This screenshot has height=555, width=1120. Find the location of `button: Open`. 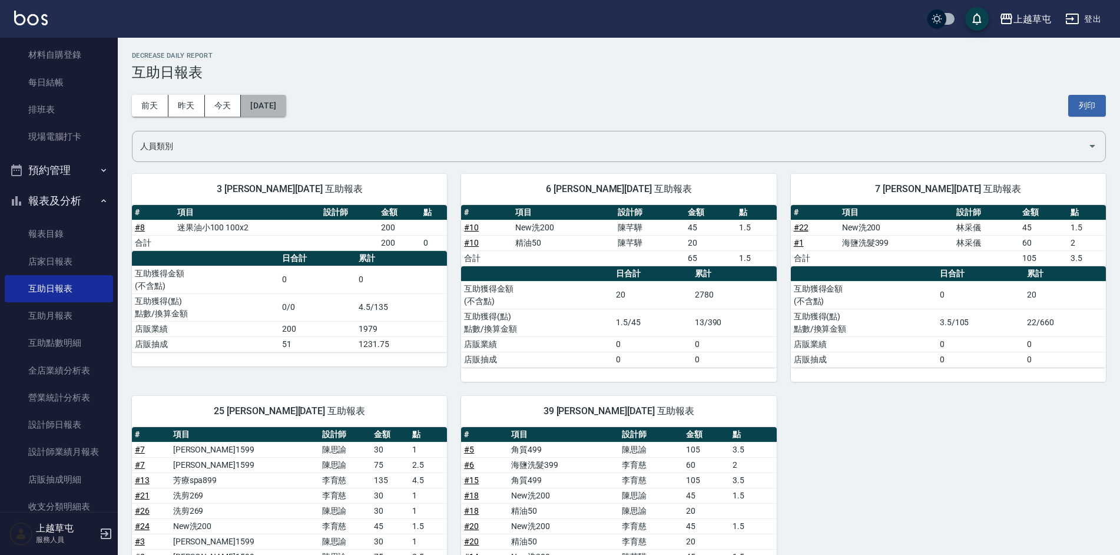

button: Open is located at coordinates (1093, 146).